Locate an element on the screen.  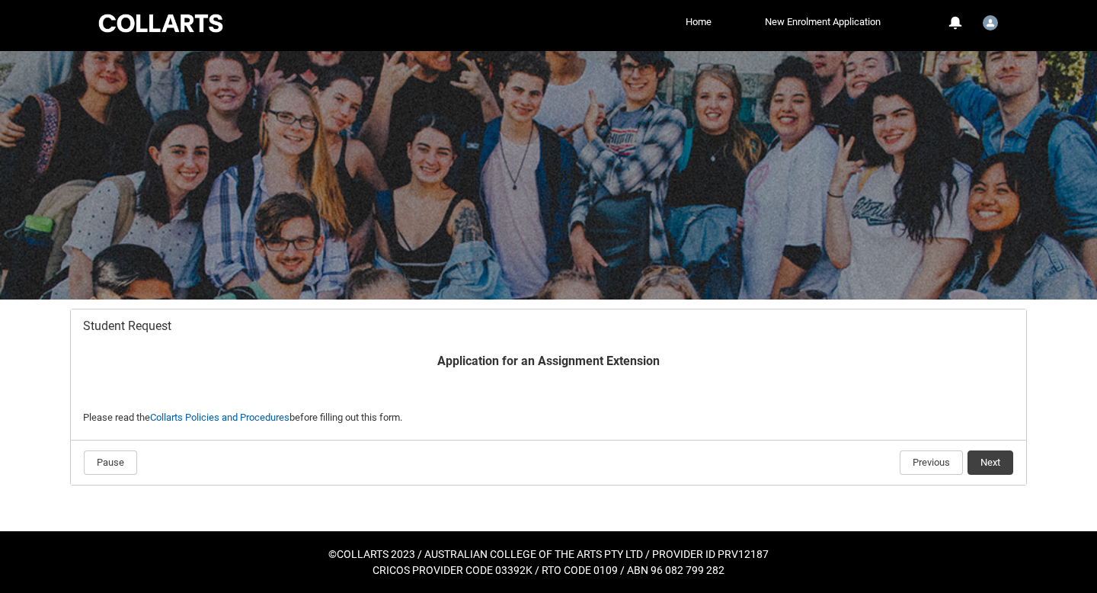
a: Collarts Policies and Procedures is located at coordinates (219, 417).